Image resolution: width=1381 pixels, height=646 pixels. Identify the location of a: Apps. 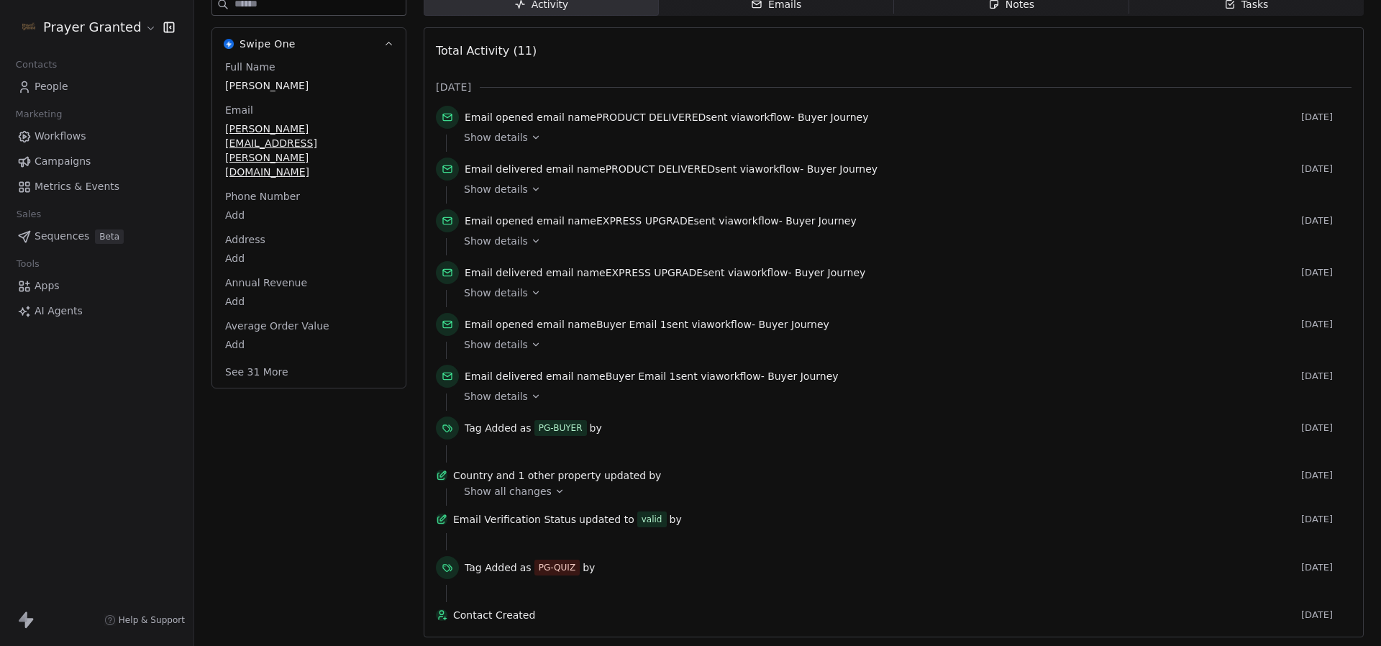
(96, 285).